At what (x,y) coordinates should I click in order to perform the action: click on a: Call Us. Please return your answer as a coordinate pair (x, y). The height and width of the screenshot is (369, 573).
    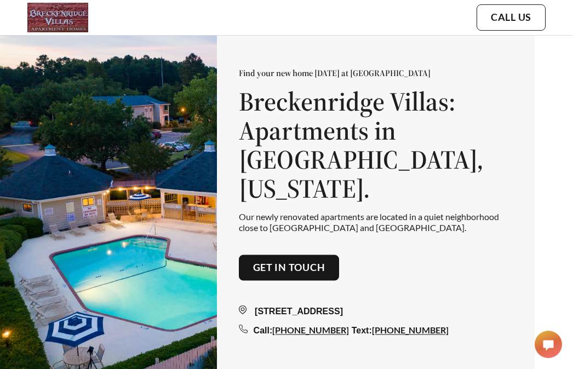
    Looking at the image, I should click on (511, 18).